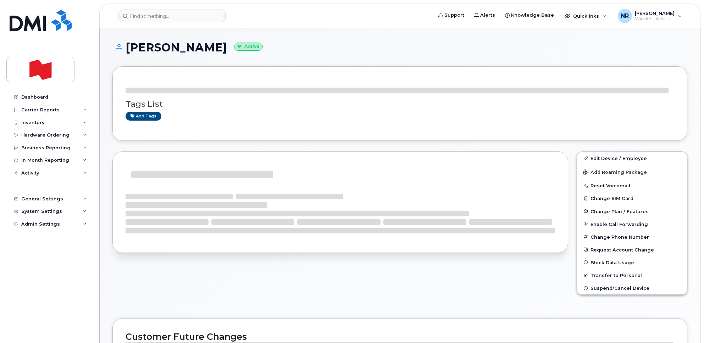 This screenshot has height=343, width=704. Describe the element at coordinates (632, 224) in the screenshot. I see `button: Enable Call Forwarding` at that location.